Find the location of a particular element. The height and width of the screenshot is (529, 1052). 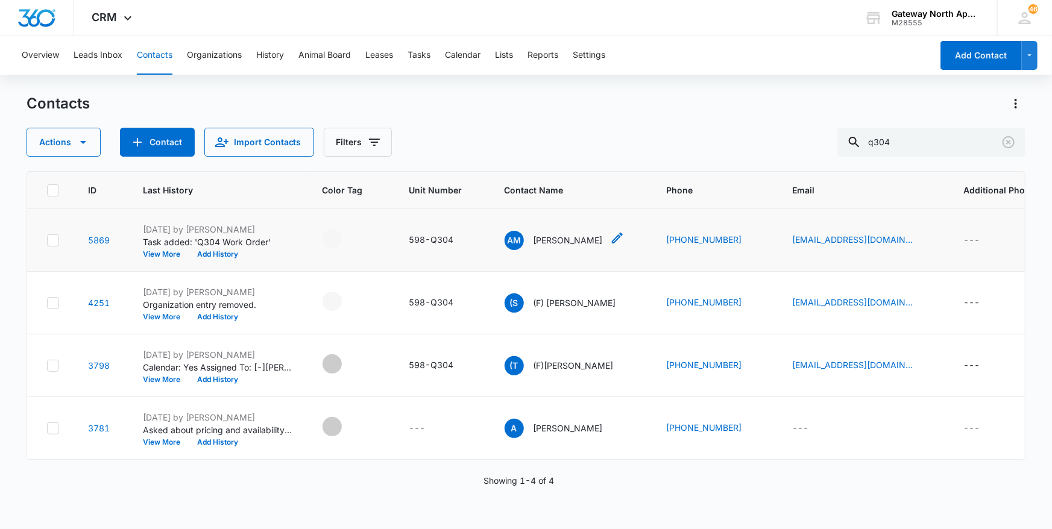

span: Color Tag is located at coordinates (342, 190).